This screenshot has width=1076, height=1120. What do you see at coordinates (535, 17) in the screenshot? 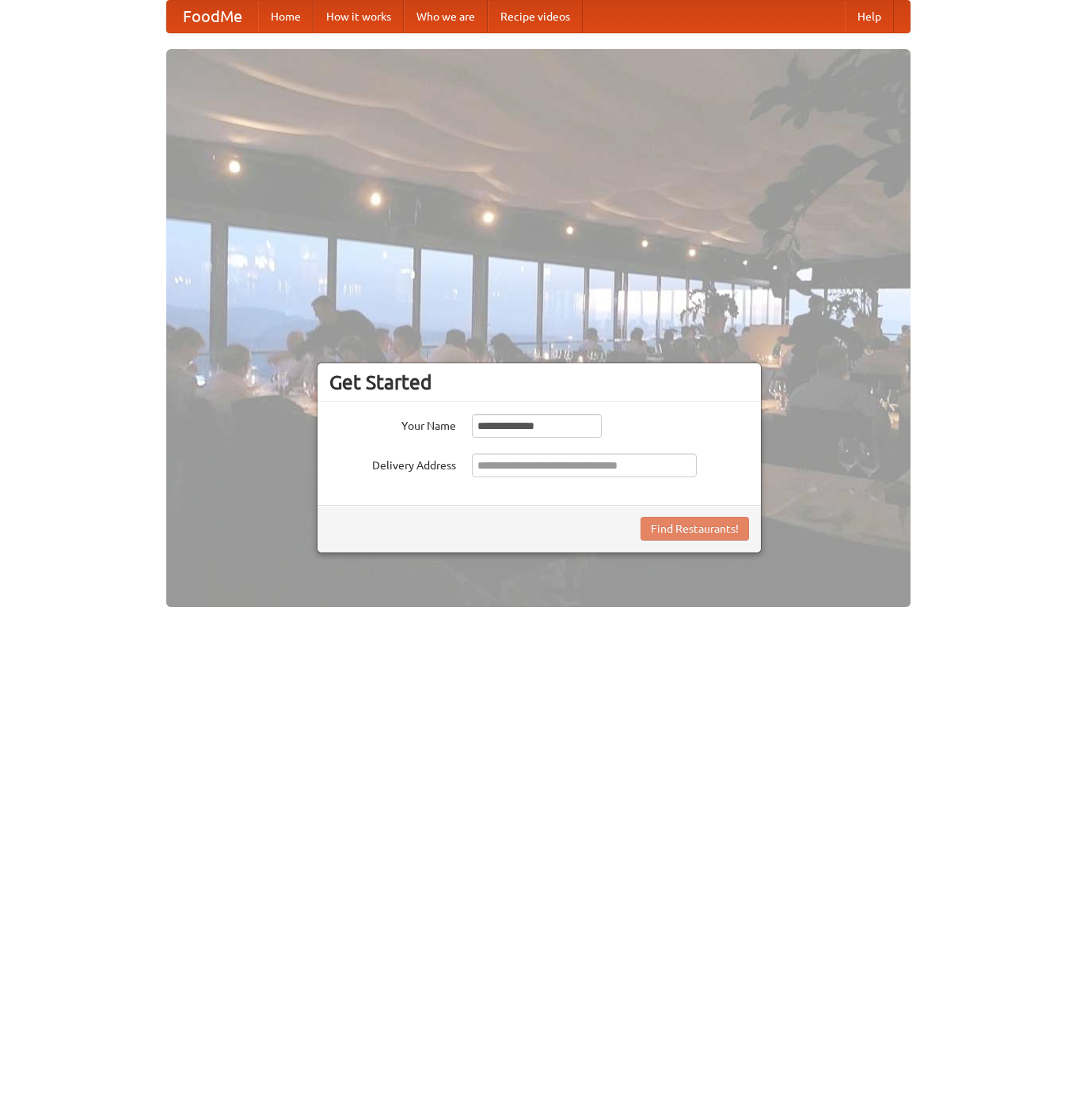
I see `a: Recipe videos` at bounding box center [535, 17].